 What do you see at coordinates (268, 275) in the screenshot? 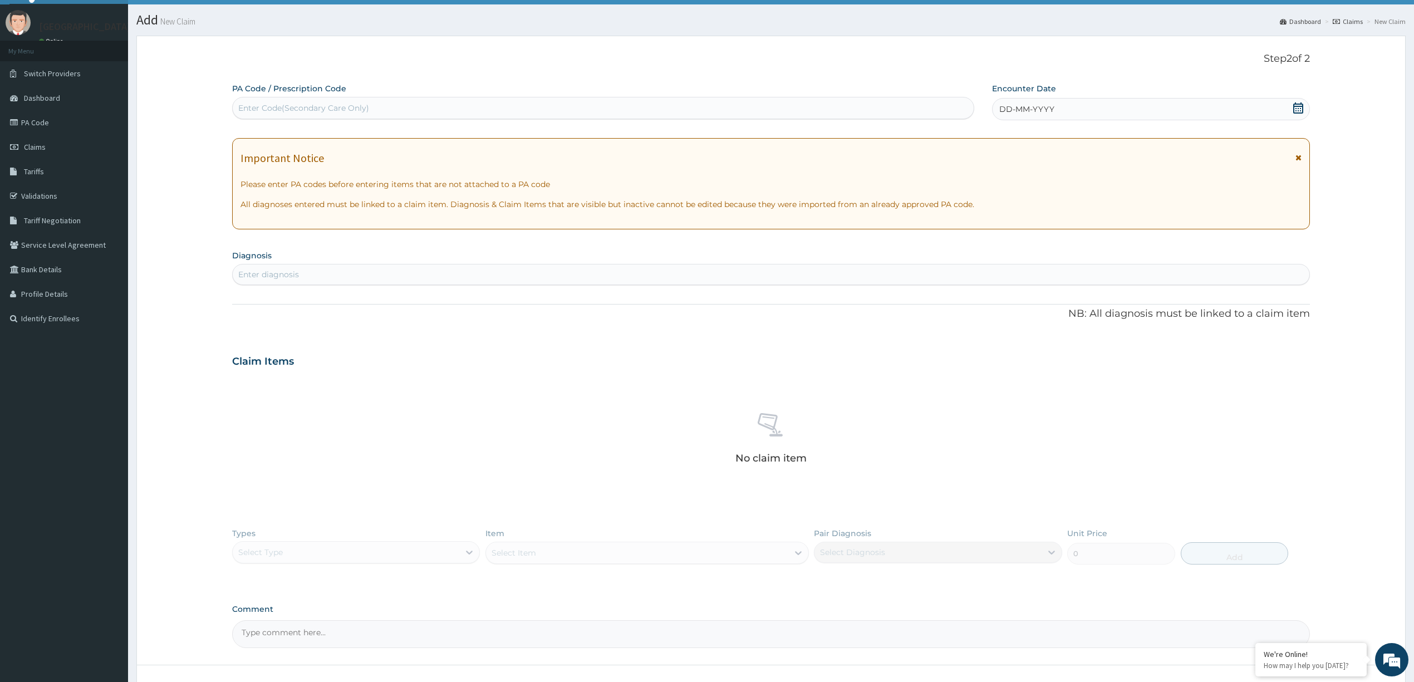
I see `div: Enter diagnosis` at bounding box center [268, 275].